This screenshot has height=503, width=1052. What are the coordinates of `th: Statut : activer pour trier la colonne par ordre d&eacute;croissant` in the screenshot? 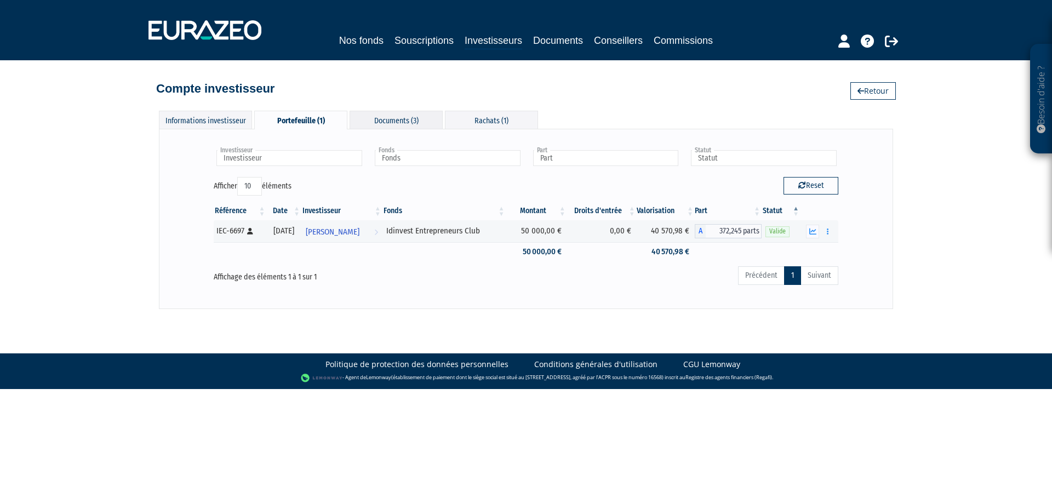 It's located at (781, 211).